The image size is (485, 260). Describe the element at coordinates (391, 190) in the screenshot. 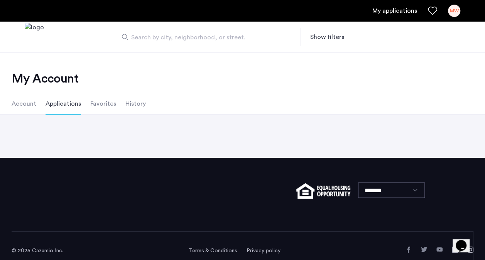

I see `select: Language select` at that location.